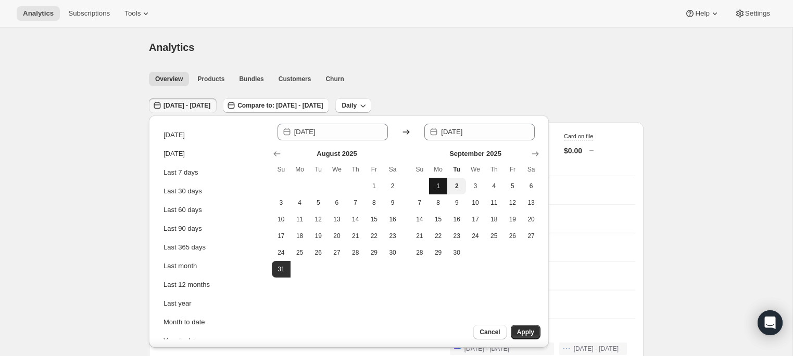 The height and width of the screenshot is (356, 793). Describe the element at coordinates (281, 203) in the screenshot. I see `button: Sunday August 3 2025` at that location.